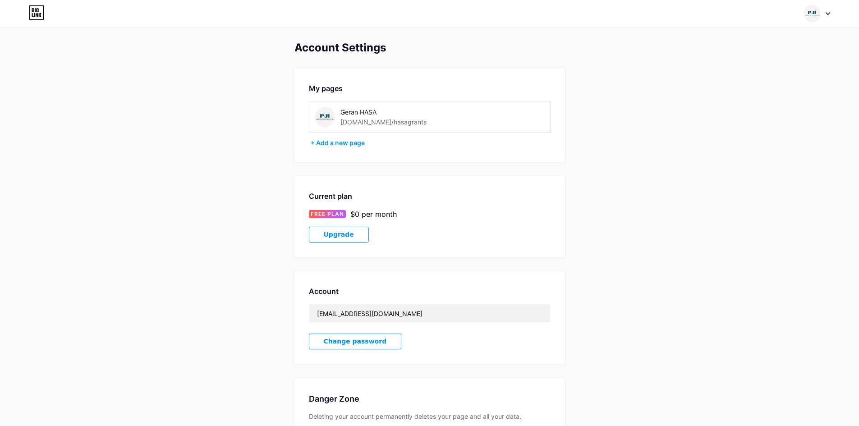 The width and height of the screenshot is (859, 426). Describe the element at coordinates (339, 234) in the screenshot. I see `button: Upgrade` at that location.